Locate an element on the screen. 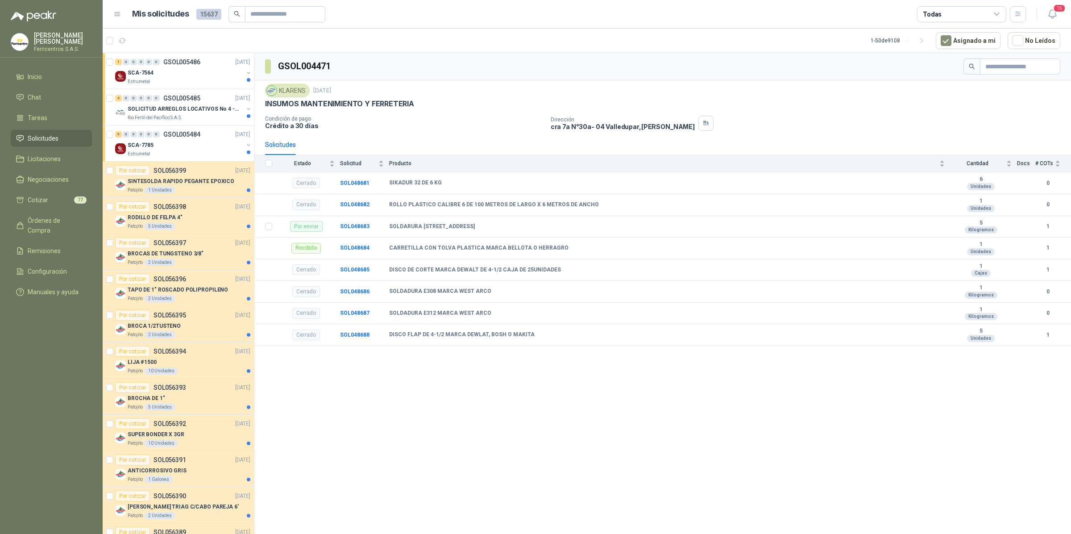 The image size is (1071, 534). span: 77 is located at coordinates (80, 200).